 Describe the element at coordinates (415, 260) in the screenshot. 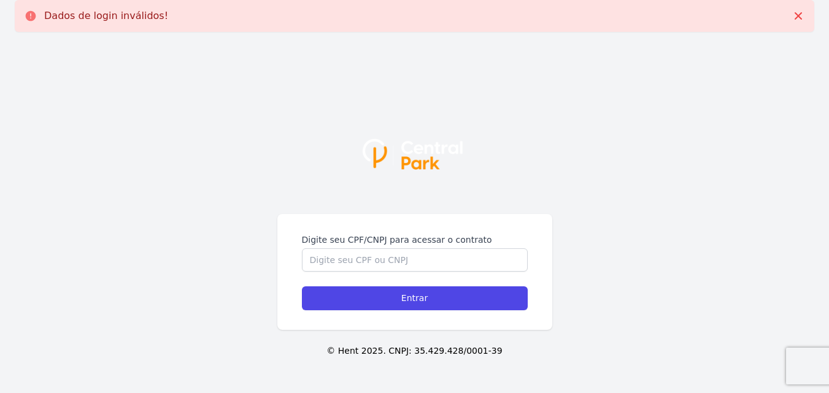

I see `input: Digite seu CPF ou CNPJ` at that location.